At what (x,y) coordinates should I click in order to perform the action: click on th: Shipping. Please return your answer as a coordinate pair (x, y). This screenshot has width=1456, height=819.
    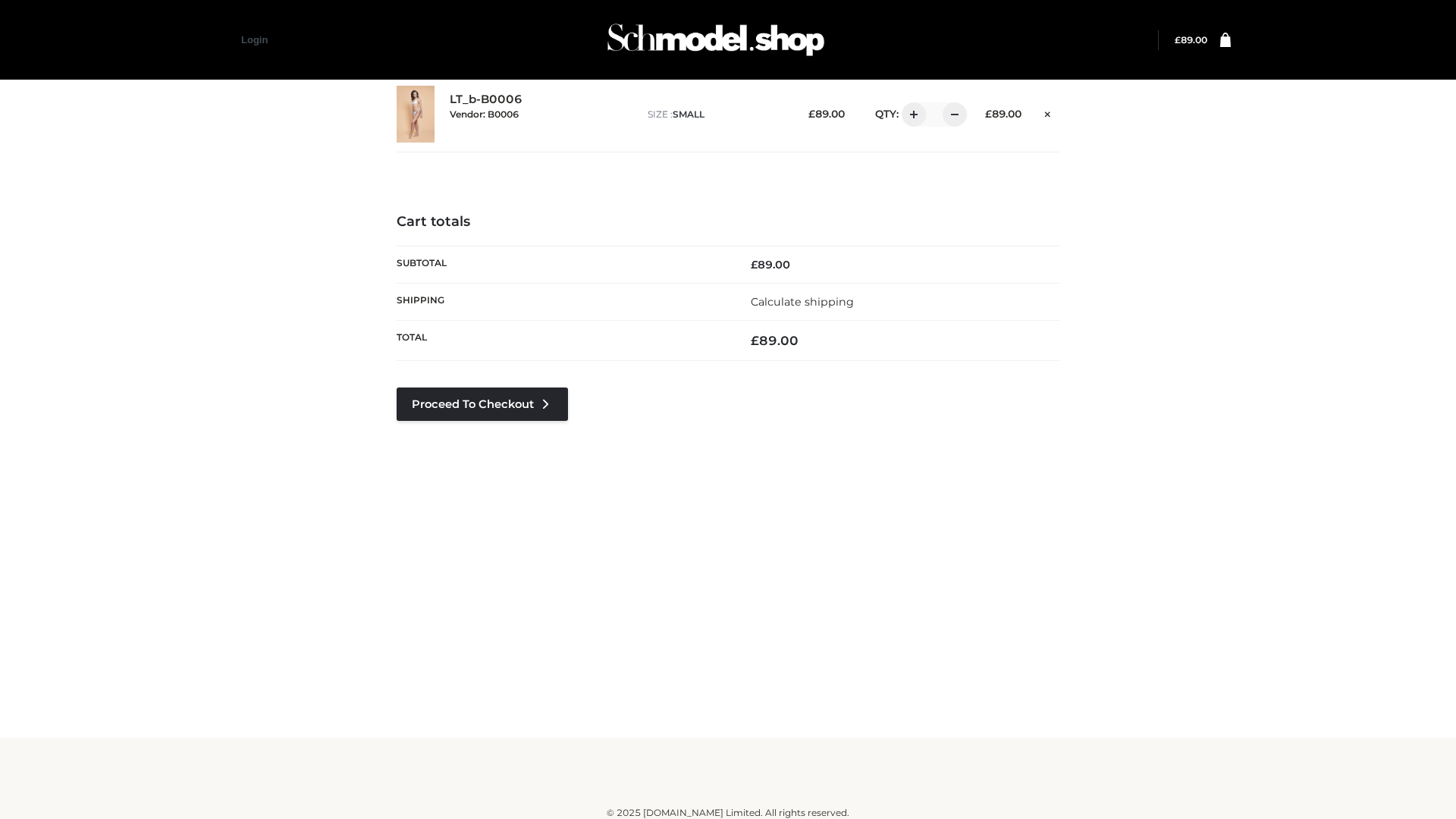
    Looking at the image, I should click on (562, 301).